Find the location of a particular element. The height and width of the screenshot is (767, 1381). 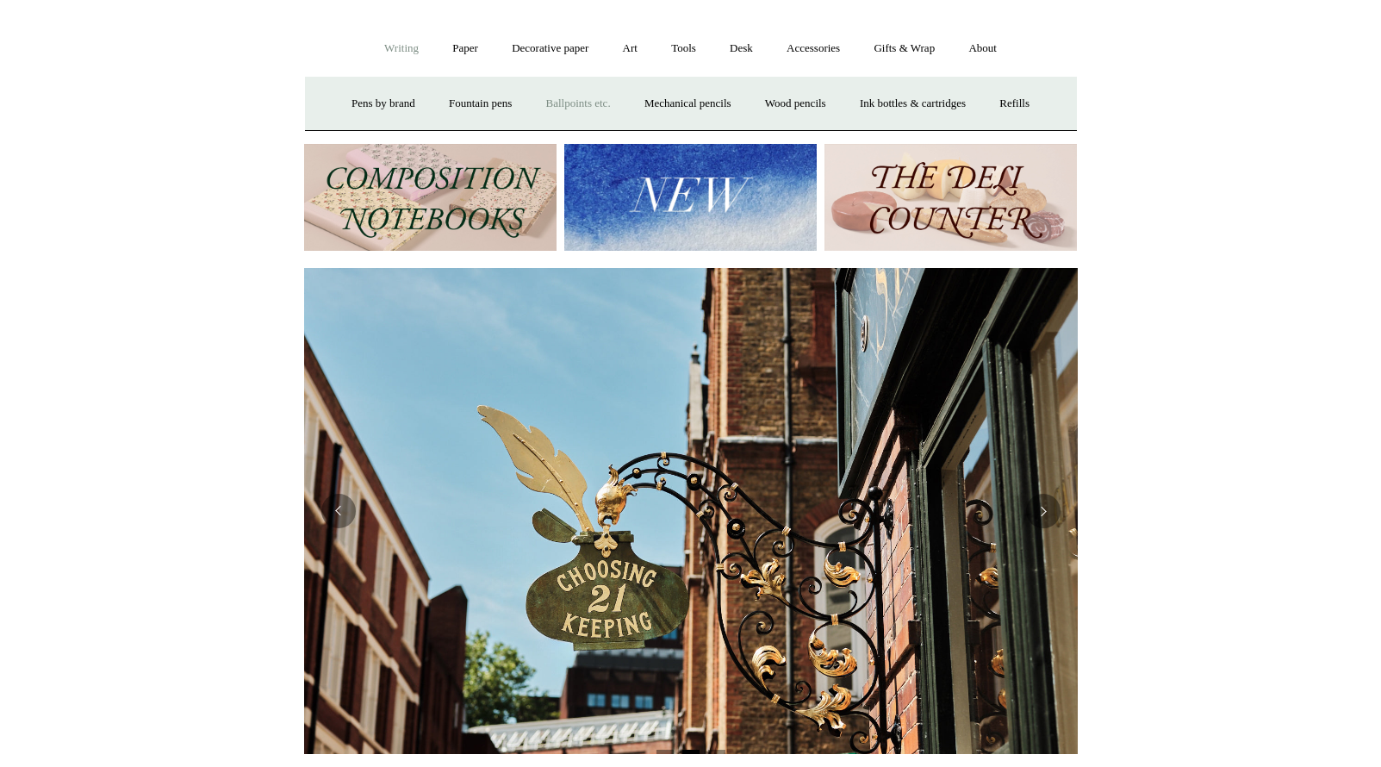

button: Next is located at coordinates (1043, 511).